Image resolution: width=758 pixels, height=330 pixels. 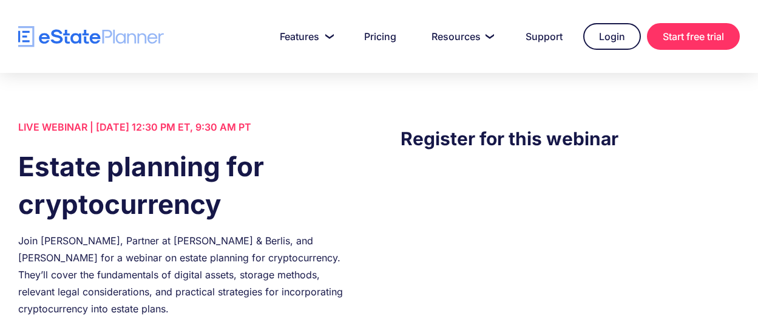 What do you see at coordinates (188, 185) in the screenshot?
I see `h1: Estate planning for cryptocurrency` at bounding box center [188, 185].